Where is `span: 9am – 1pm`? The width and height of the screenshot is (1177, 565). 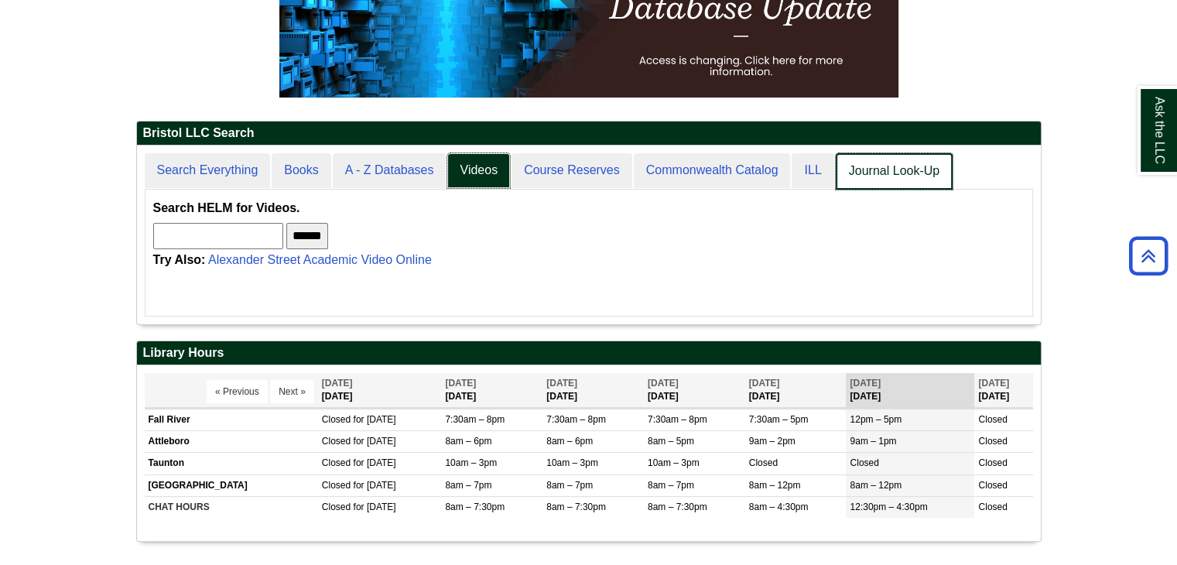
span: 9am – 1pm is located at coordinates (873, 441).